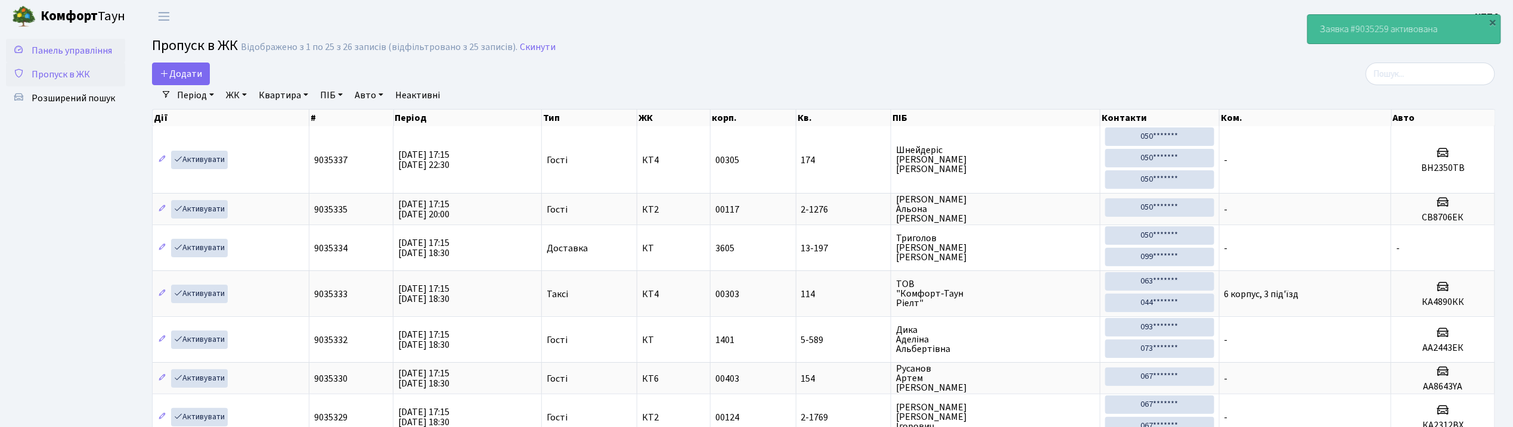 This screenshot has width=1513, height=427. Describe the element at coordinates (236, 95) in the screenshot. I see `a: ЖК` at that location.